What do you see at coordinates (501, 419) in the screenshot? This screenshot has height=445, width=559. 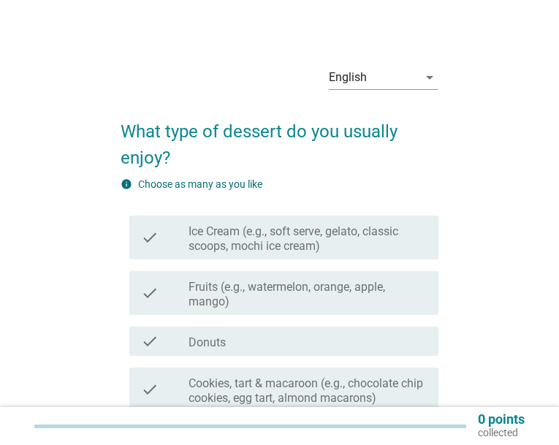 I see `p: 0 points` at bounding box center [501, 419].